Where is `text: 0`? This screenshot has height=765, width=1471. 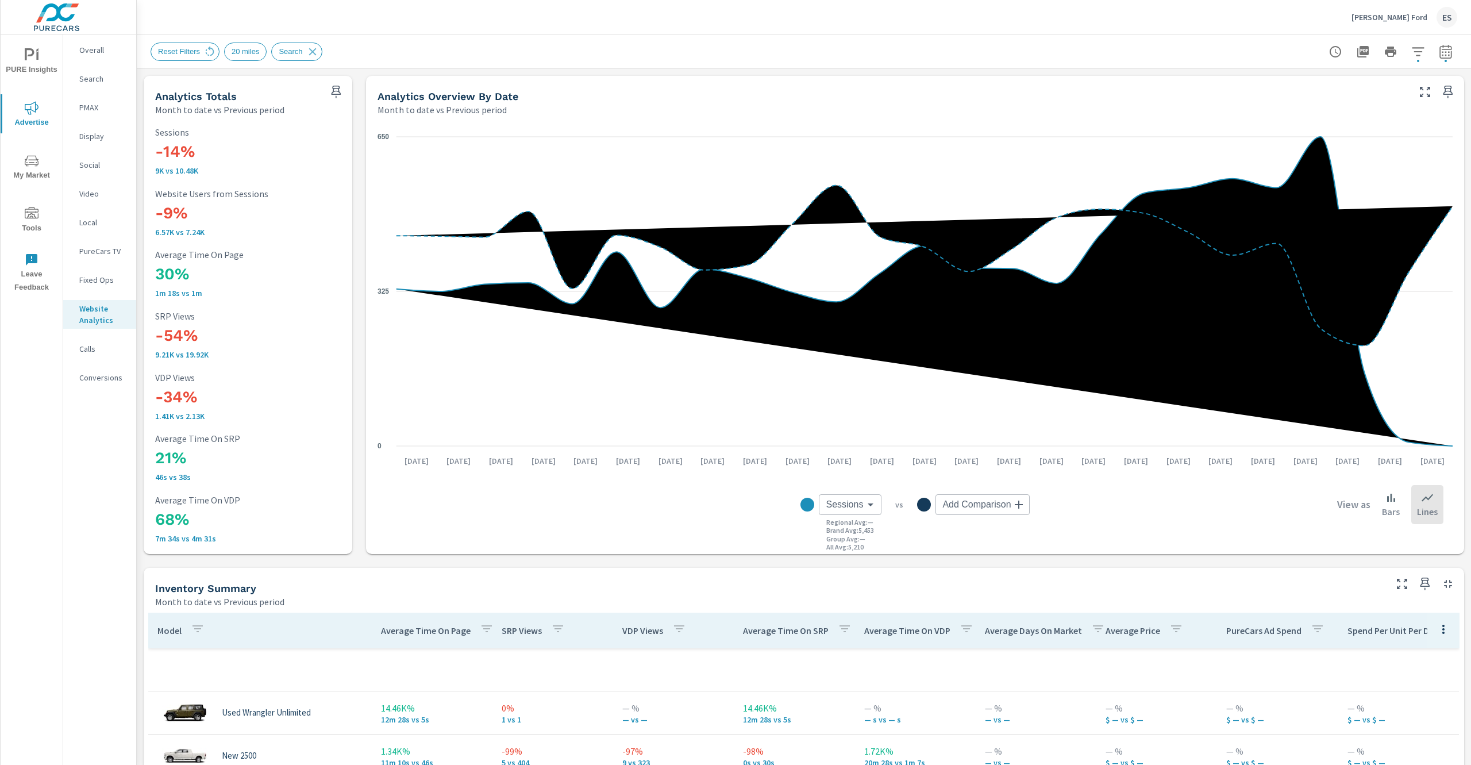 text: 0 is located at coordinates (379, 446).